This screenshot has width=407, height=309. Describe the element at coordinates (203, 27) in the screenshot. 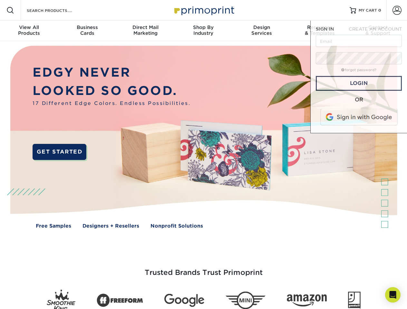

I see `span: Shop By` at that location.